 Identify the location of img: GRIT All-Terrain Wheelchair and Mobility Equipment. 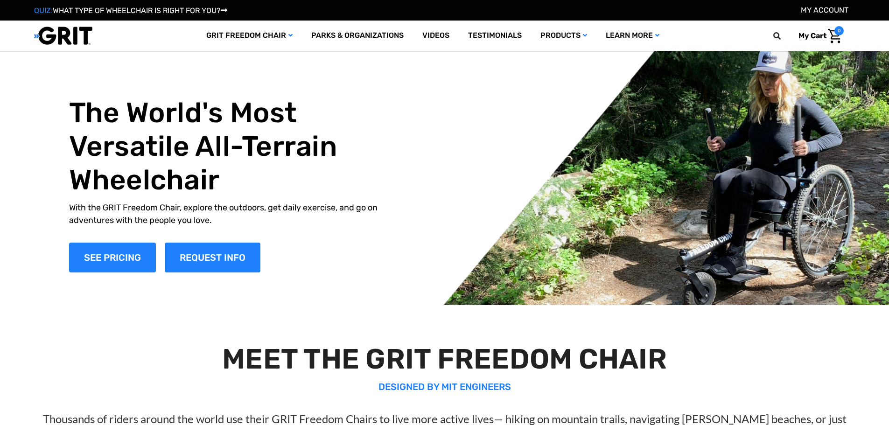
(63, 35).